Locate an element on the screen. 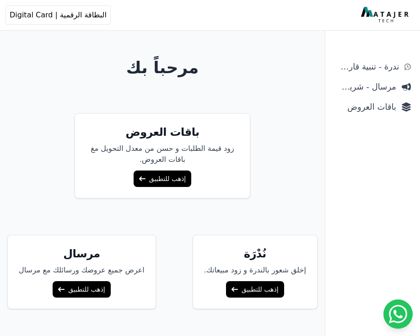 The height and width of the screenshot is (336, 420). span: البطاقة الرقمية | Digital Card is located at coordinates (58, 15).